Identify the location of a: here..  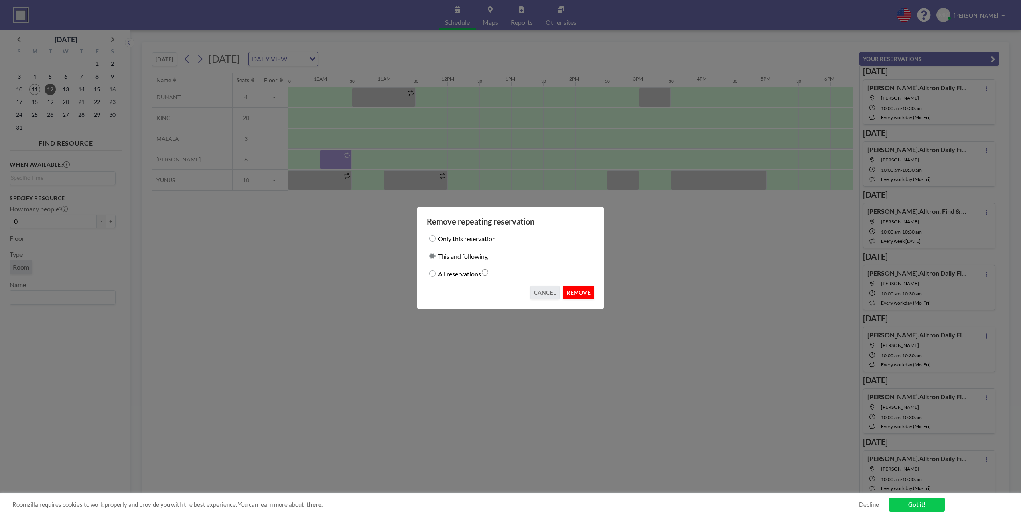
(316, 505).